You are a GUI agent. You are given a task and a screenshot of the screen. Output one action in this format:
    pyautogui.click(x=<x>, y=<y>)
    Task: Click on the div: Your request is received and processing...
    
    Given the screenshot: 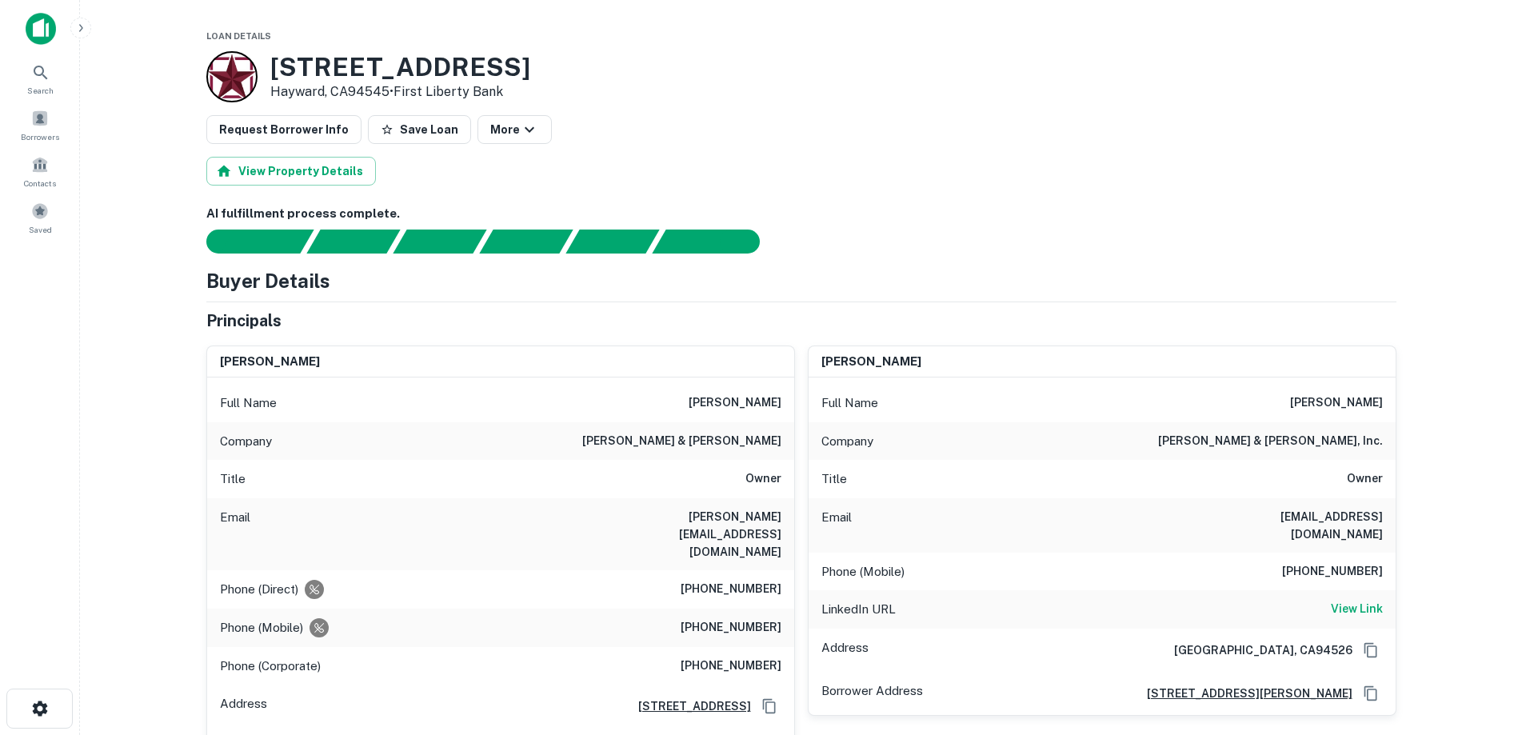 What is the action you would take?
    pyautogui.click(x=353, y=242)
    